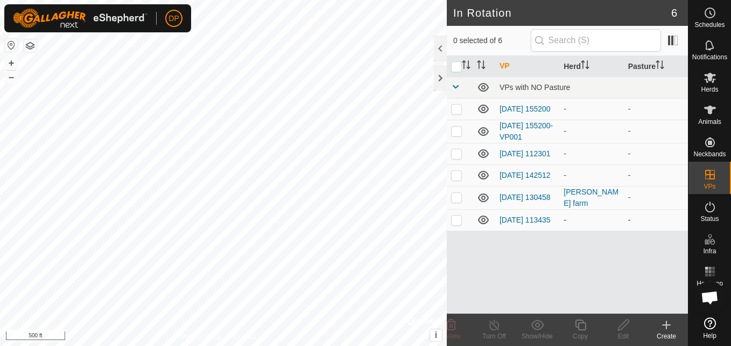 This screenshot has height=346, width=731. Describe the element at coordinates (591, 66) in the screenshot. I see `th: Herd` at that location.